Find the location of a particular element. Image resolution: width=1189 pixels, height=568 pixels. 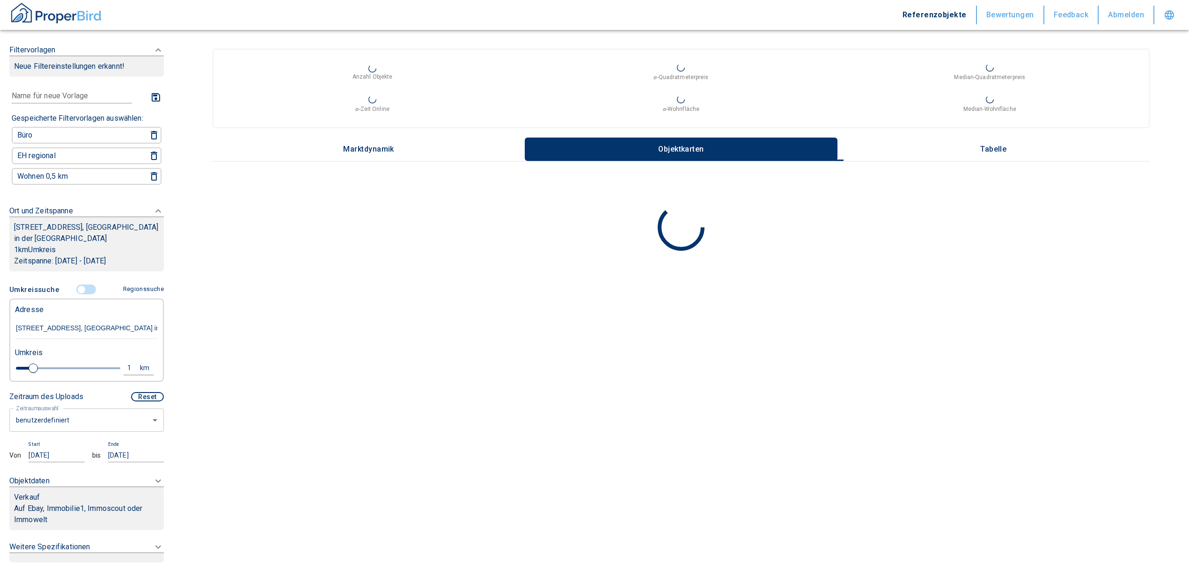

img: ProperBird Logo and Home Button is located at coordinates (56, 13).